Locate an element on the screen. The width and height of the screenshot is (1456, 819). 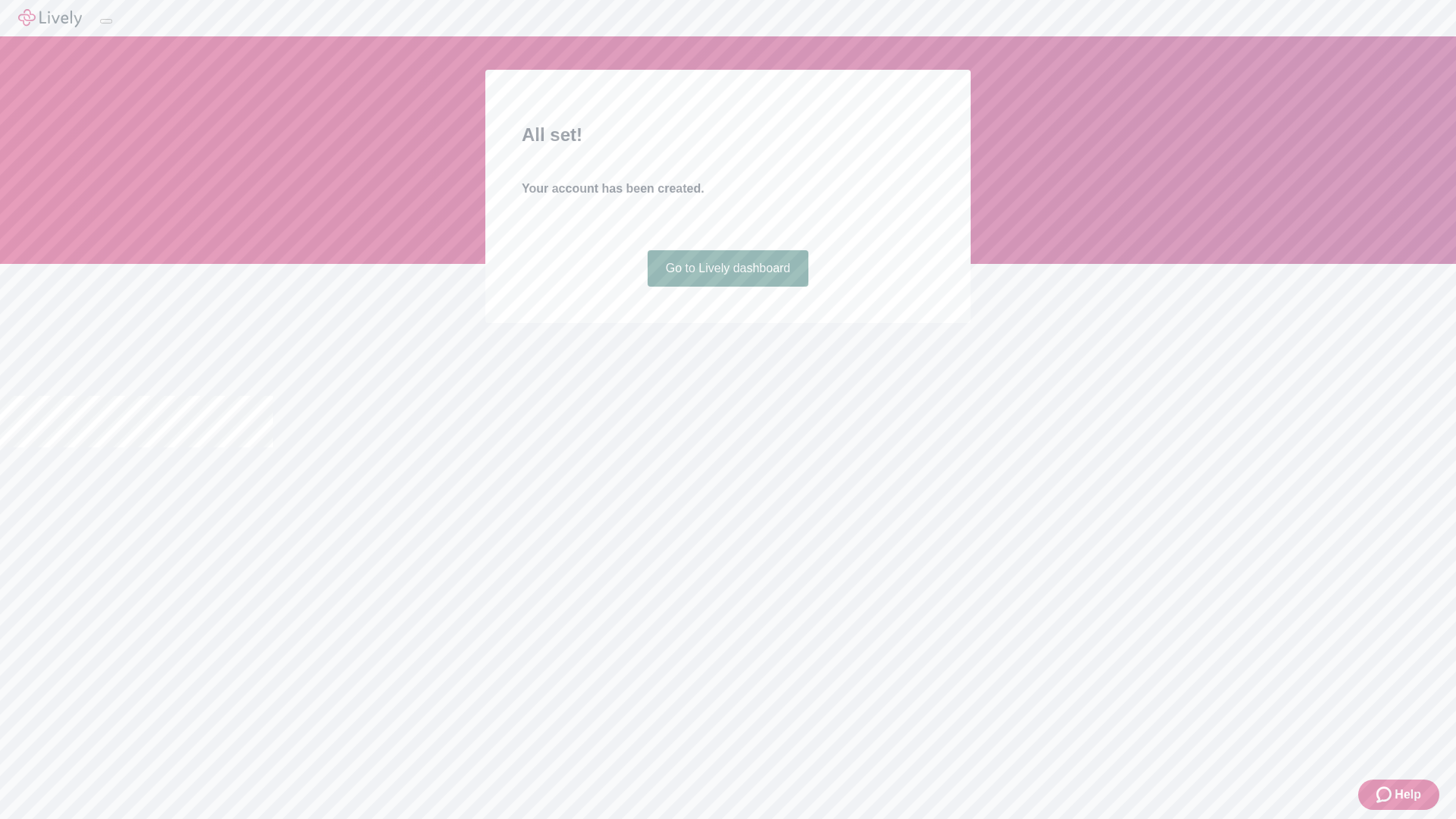
h4: Your account has been created. is located at coordinates (728, 189).